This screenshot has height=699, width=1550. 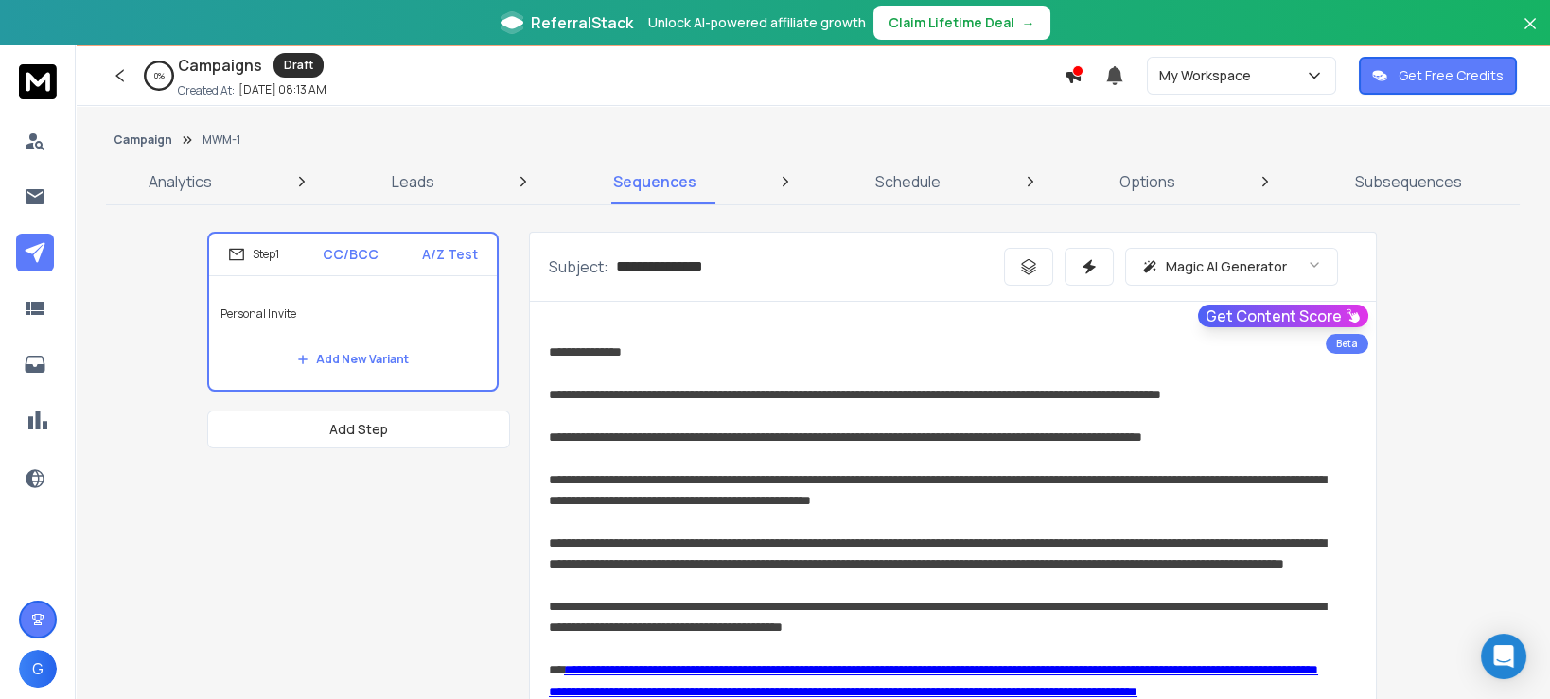 What do you see at coordinates (219, 65) in the screenshot?
I see `h1: Campaigns` at bounding box center [219, 65].